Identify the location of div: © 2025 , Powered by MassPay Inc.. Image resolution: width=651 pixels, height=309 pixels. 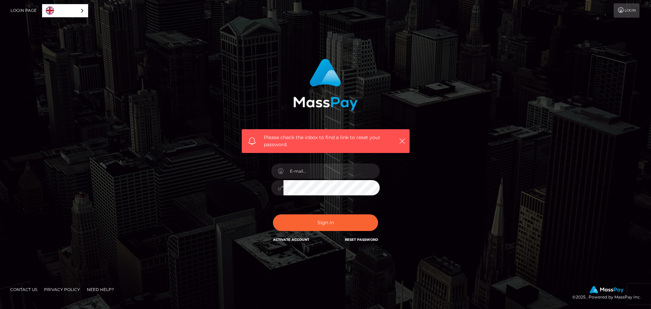
(609, 293).